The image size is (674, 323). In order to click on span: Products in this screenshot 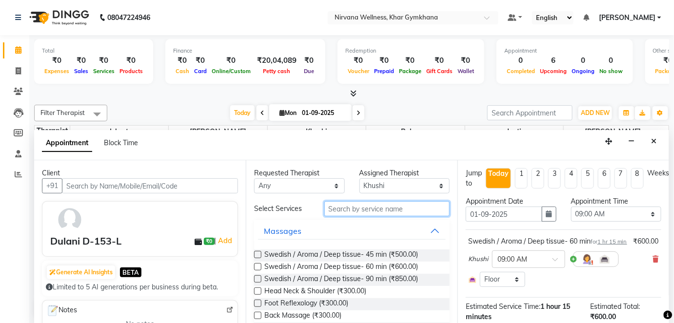, I will do `click(131, 71)`.